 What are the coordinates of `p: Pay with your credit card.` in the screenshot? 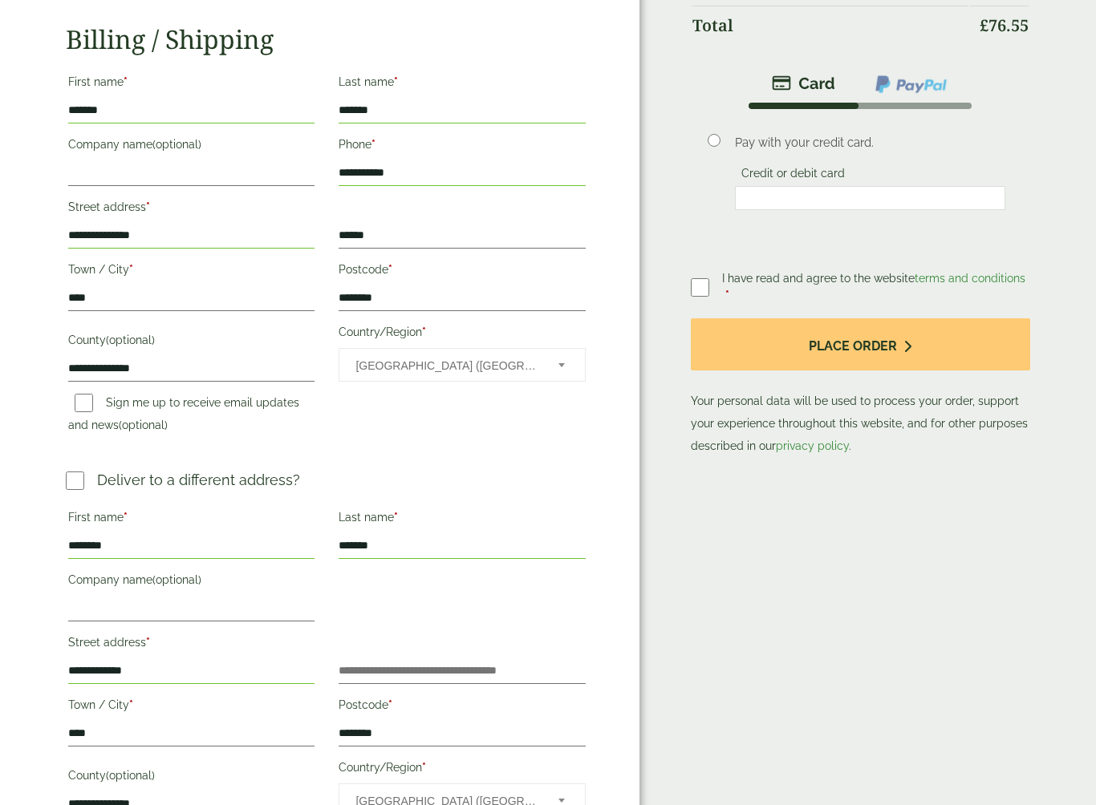 It's located at (870, 144).